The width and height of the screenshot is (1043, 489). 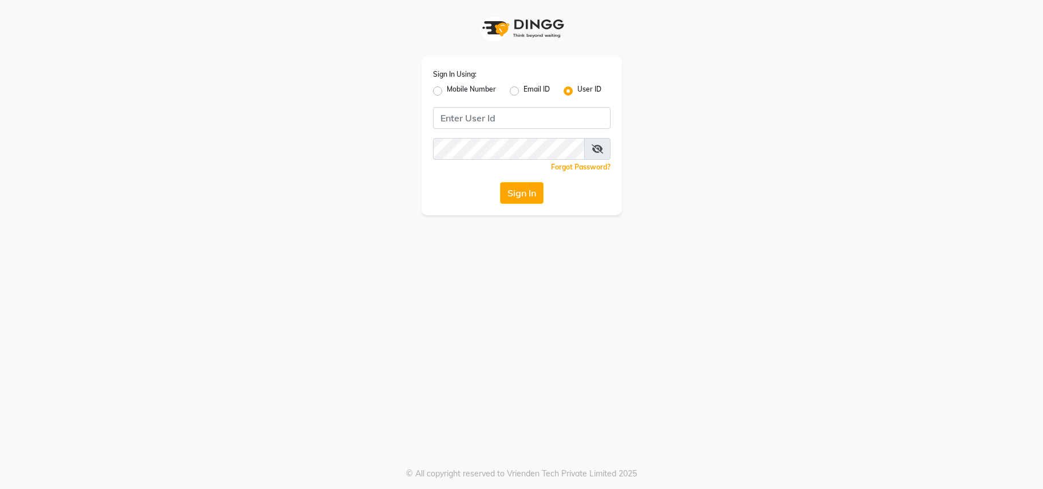 What do you see at coordinates (455, 74) in the screenshot?
I see `label: Sign In Using:` at bounding box center [455, 74].